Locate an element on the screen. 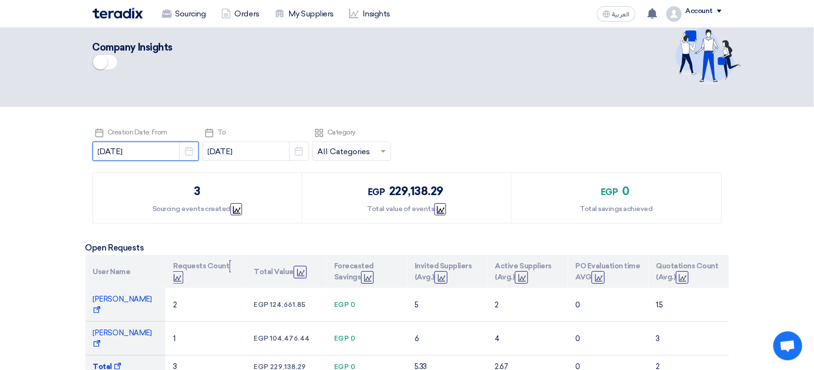 The height and width of the screenshot is (370, 814). td: 1.5 is located at coordinates (689, 305).